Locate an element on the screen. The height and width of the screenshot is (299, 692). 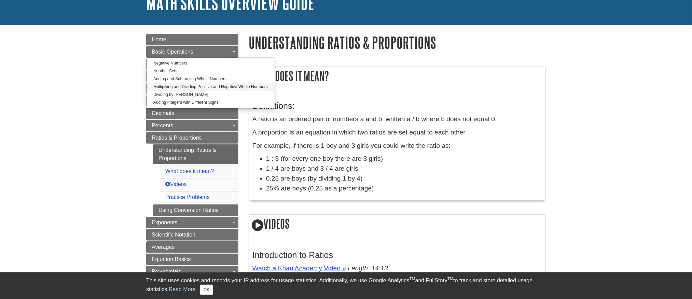
span: Exponents is located at coordinates (165, 222).